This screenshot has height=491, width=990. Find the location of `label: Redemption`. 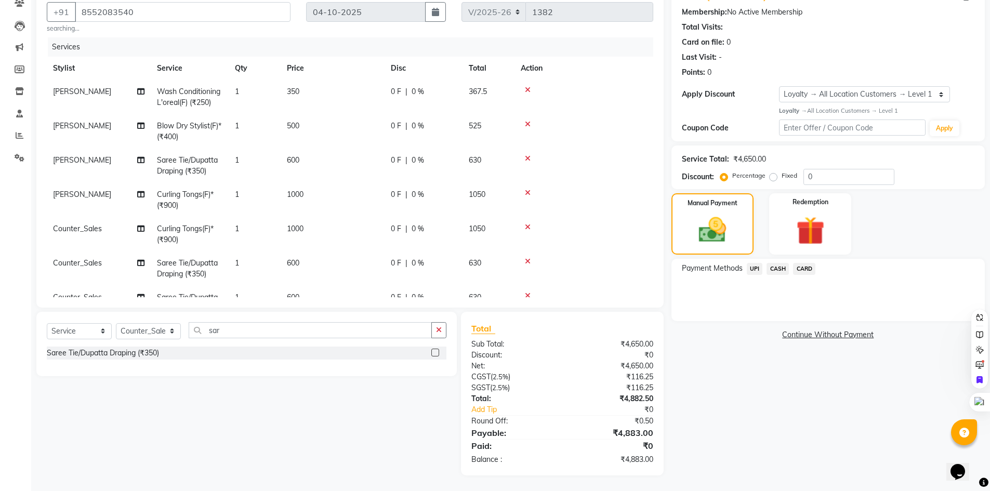

label: Redemption is located at coordinates (811, 202).